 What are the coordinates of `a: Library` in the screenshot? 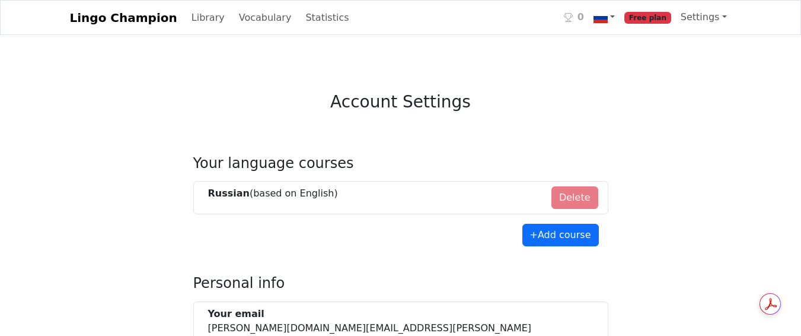 It's located at (208, 18).